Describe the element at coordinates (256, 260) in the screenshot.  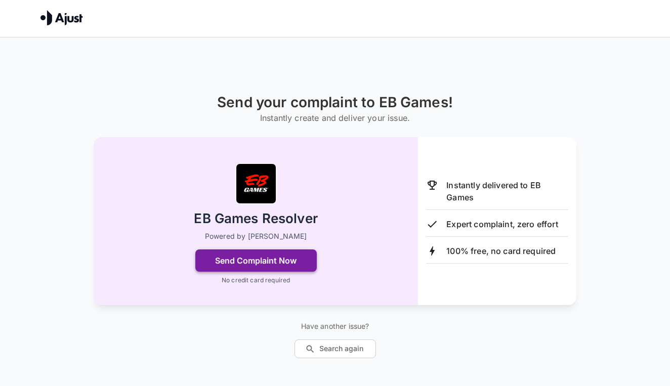
I see `button: Send Complaint Now` at that location.